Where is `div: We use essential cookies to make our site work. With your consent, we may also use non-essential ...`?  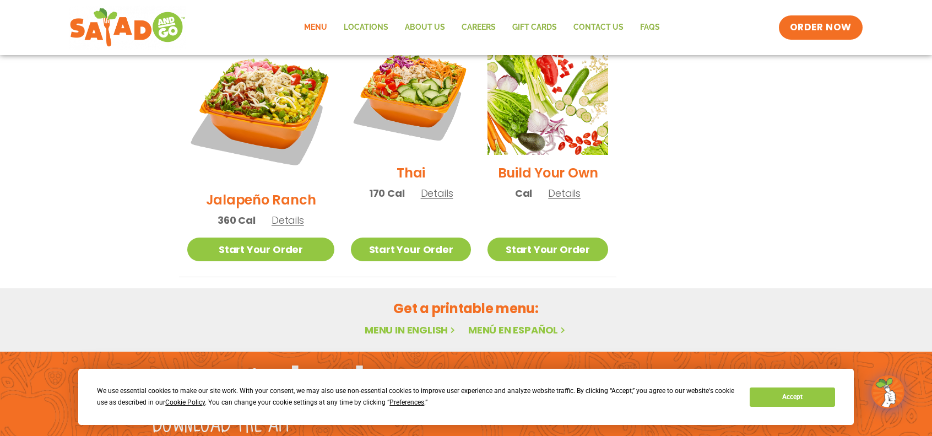 div: We use essential cookies to make our site work. With your consent, we may also use non-essential ... is located at coordinates (416, 397).